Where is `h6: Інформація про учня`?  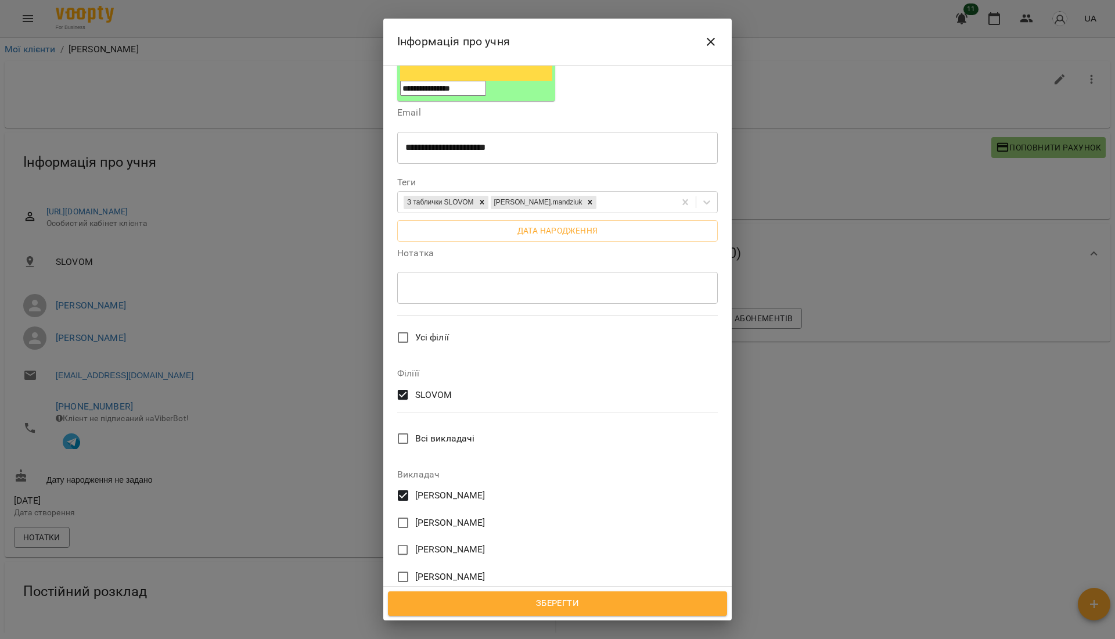
h6: Інформація про учня is located at coordinates (453, 41).